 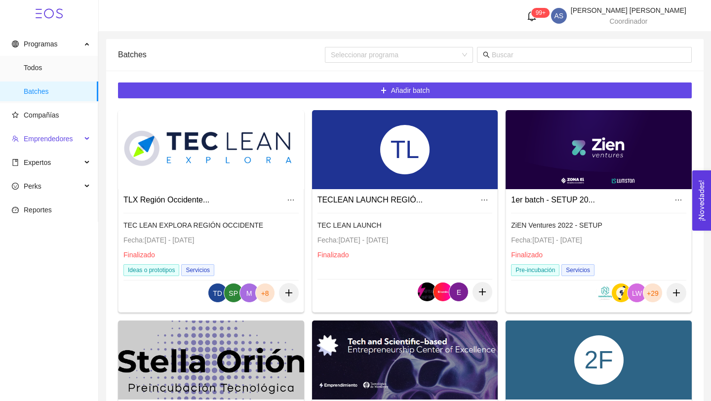 What do you see at coordinates (57, 91) in the screenshot?
I see `span: Batches` at bounding box center [57, 91].